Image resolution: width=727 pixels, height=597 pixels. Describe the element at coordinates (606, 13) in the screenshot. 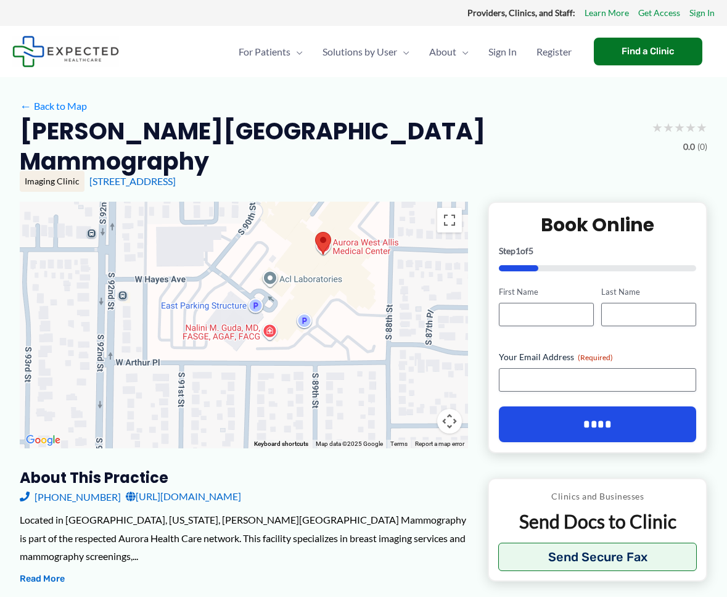

I see `a: Learn More` at that location.